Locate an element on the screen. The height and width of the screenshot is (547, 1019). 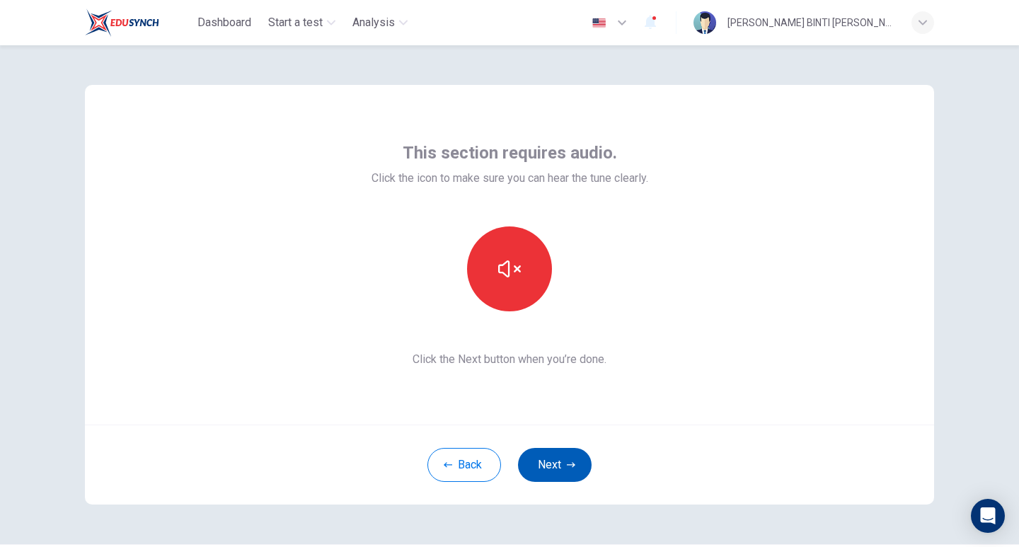
span: Analysis is located at coordinates (374, 23).